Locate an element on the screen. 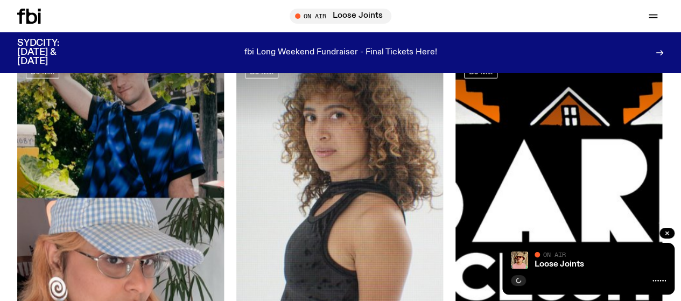 The width and height of the screenshot is (681, 301). span: On Air is located at coordinates (554, 254).